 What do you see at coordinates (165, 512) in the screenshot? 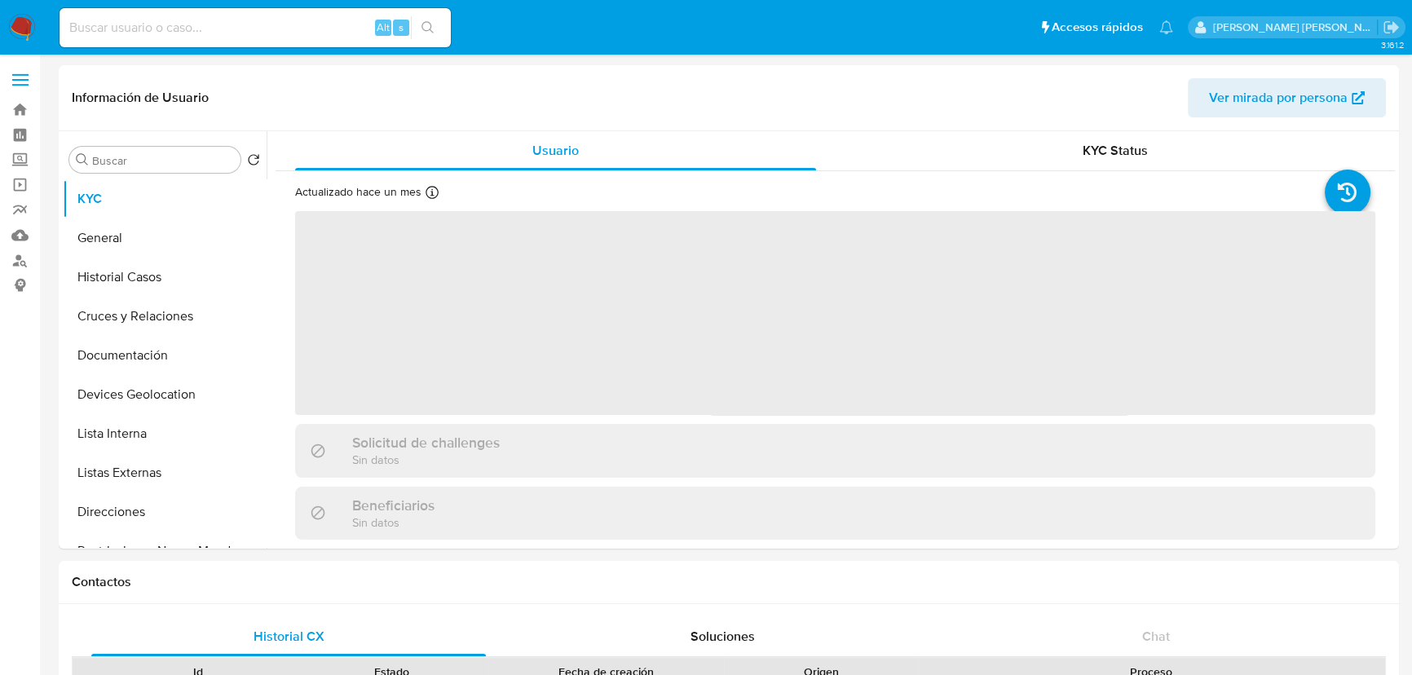
I see `button: Direcciones` at bounding box center [165, 512].